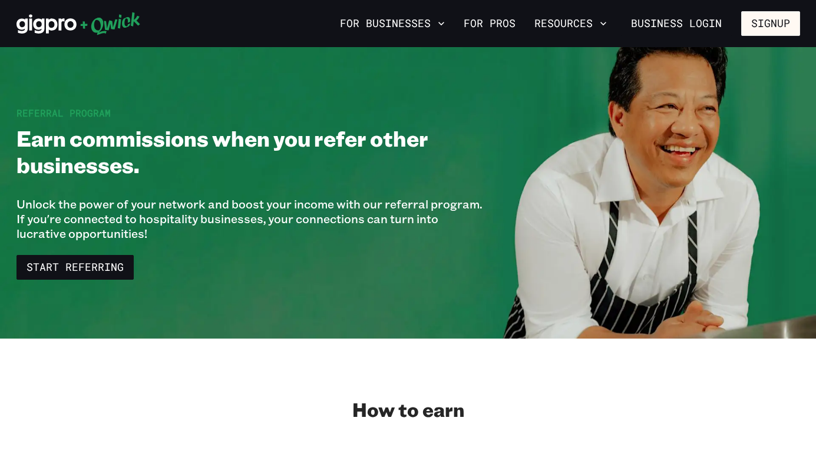  What do you see at coordinates (676, 24) in the screenshot?
I see `a: Business Login` at bounding box center [676, 24].